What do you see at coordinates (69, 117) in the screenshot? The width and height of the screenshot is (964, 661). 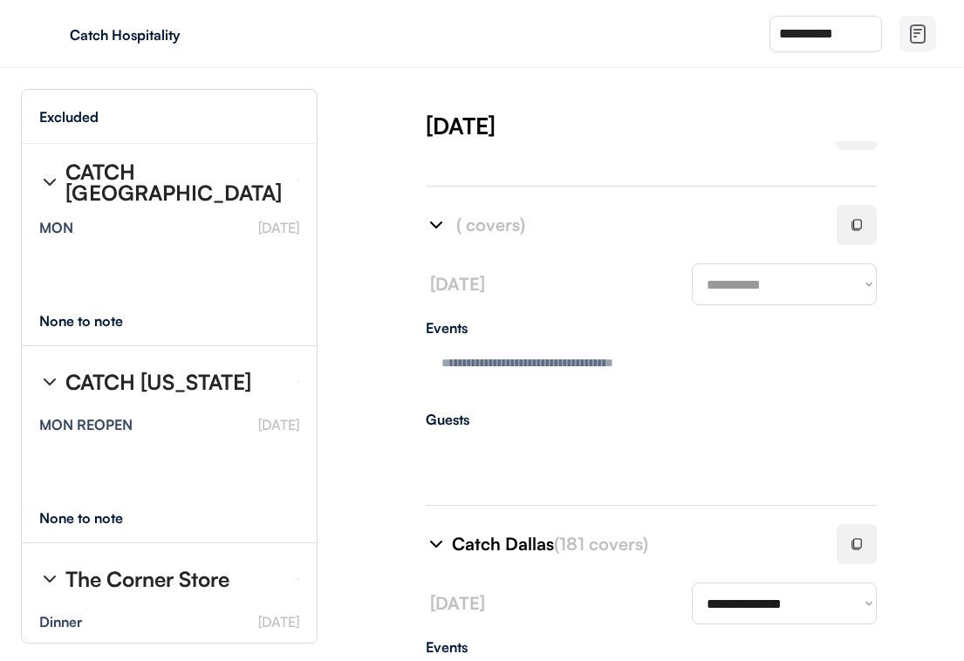 I see `div: Excluded` at bounding box center [69, 117].